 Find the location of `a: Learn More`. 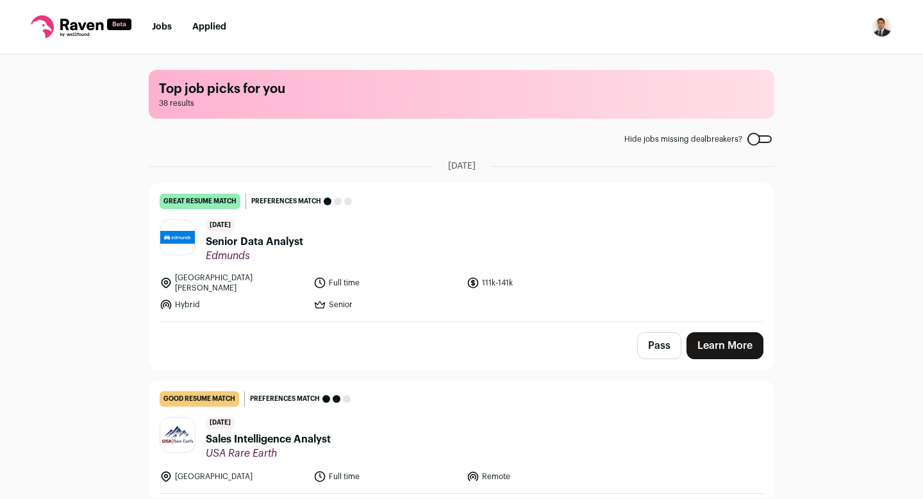

a: Learn More is located at coordinates (725, 346).